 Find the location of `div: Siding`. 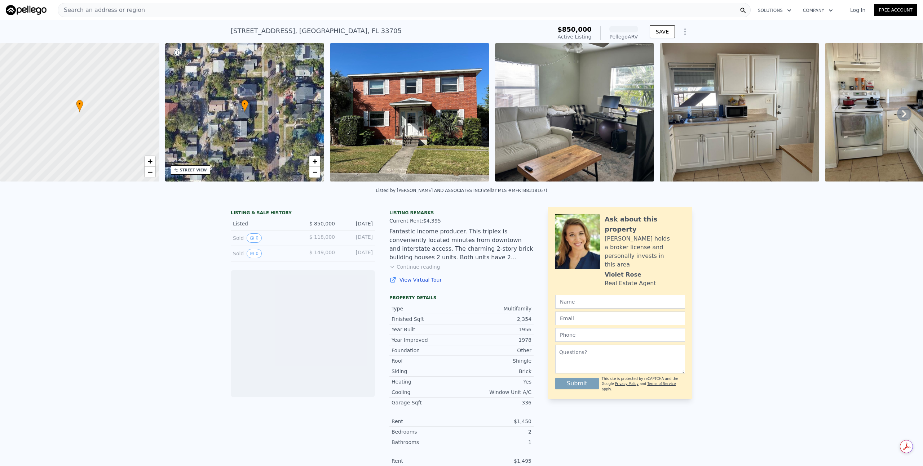

div: Siding is located at coordinates (426, 372).